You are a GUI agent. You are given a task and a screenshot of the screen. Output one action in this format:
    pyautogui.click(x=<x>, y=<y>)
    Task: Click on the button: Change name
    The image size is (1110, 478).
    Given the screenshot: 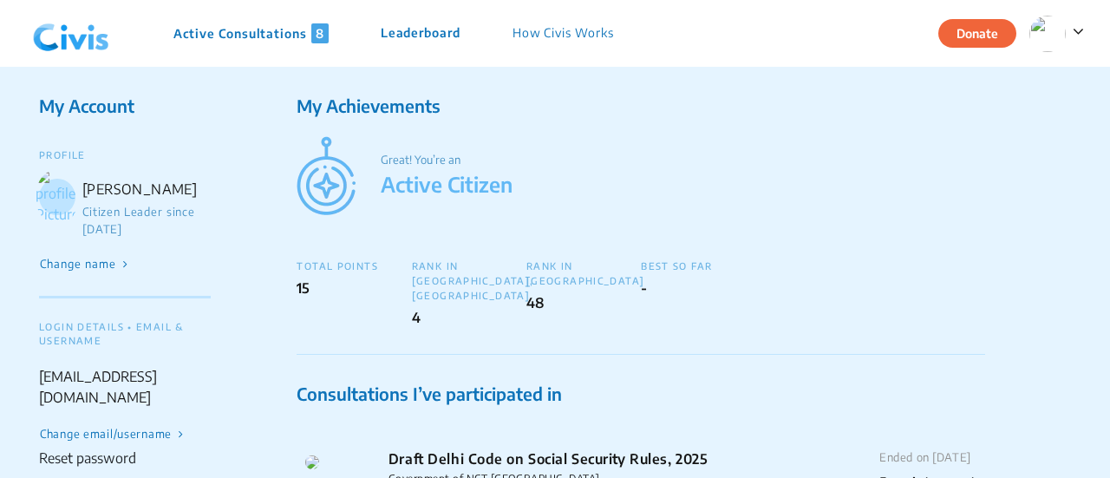 What is the action you would take?
    pyautogui.click(x=84, y=264)
    